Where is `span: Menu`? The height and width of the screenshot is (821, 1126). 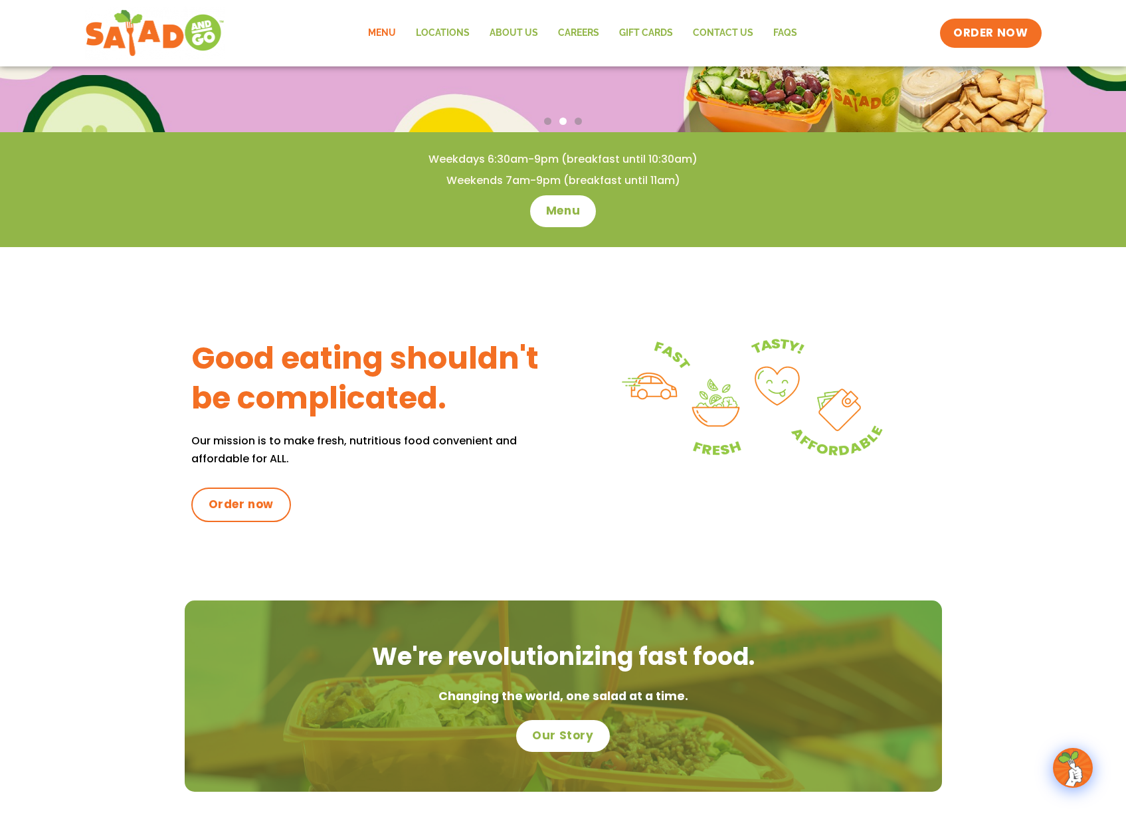
span: Menu is located at coordinates (563, 211).